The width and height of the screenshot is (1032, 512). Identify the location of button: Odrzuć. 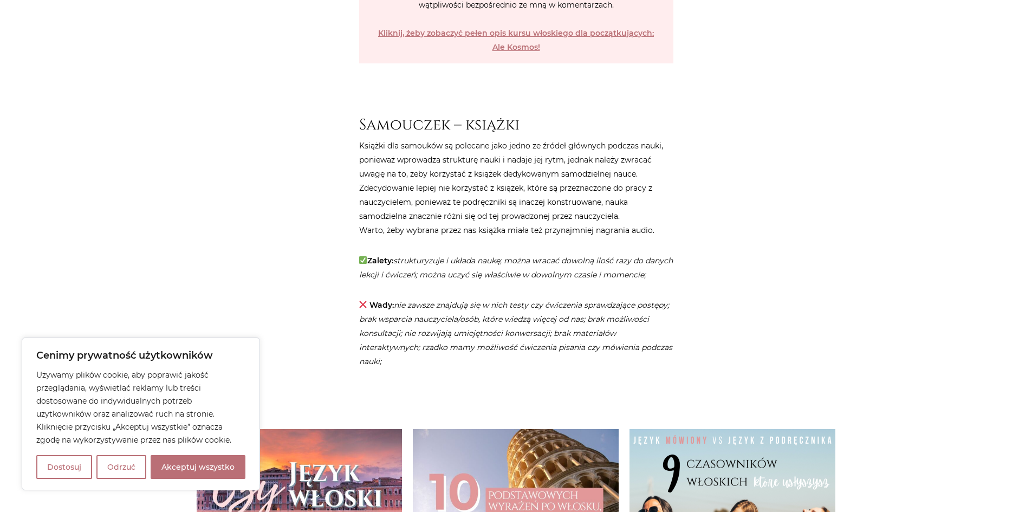
(121, 467).